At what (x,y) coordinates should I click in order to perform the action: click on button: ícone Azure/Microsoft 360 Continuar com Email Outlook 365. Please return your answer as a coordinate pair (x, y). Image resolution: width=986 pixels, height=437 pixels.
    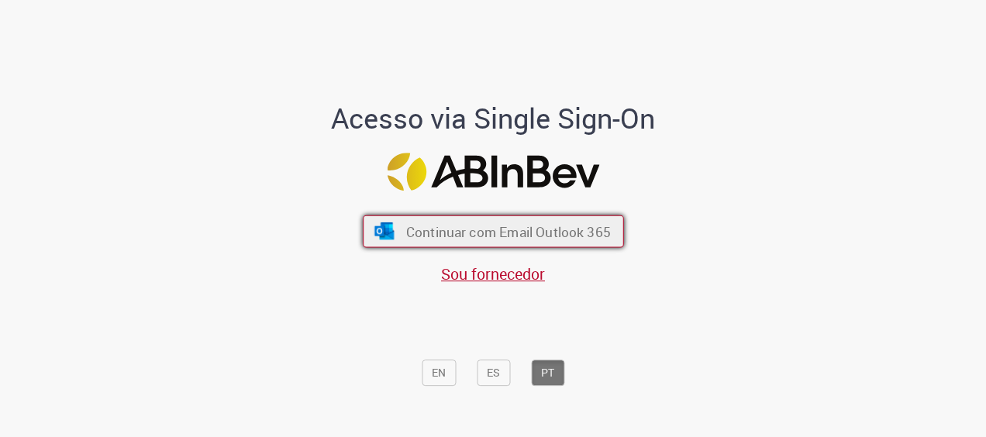
    Looking at the image, I should click on (493, 232).